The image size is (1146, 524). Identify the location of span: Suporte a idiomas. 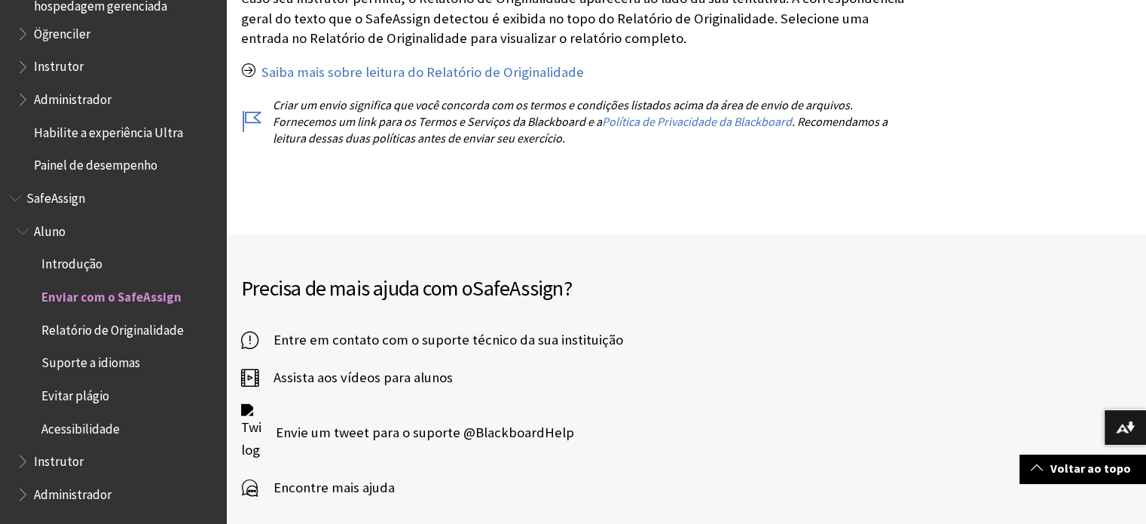
(90, 360).